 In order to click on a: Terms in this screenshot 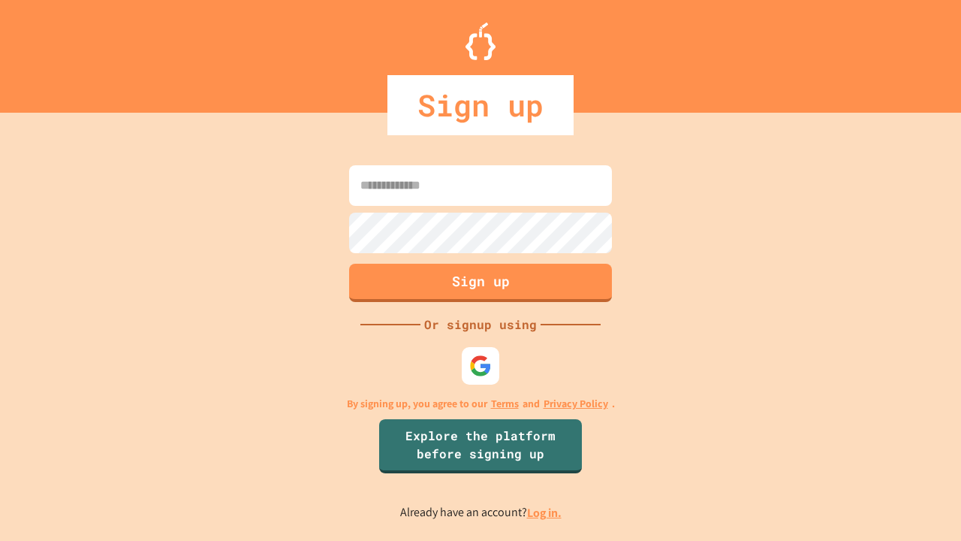, I will do `click(505, 403)`.